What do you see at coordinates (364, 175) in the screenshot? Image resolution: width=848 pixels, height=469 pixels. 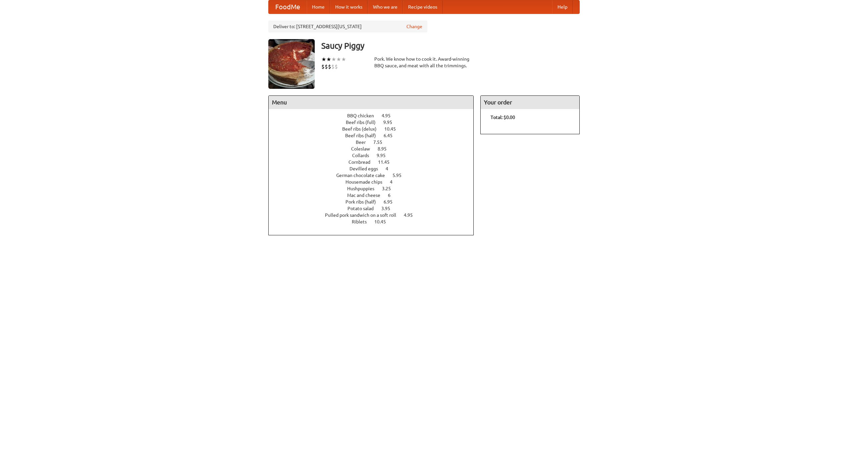 I see `span: German chocolate cake` at bounding box center [364, 175].